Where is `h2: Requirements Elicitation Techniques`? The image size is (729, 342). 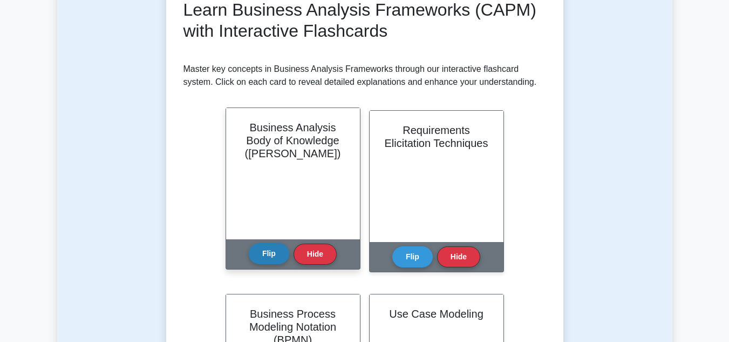
h2: Requirements Elicitation Techniques is located at coordinates (437, 137).